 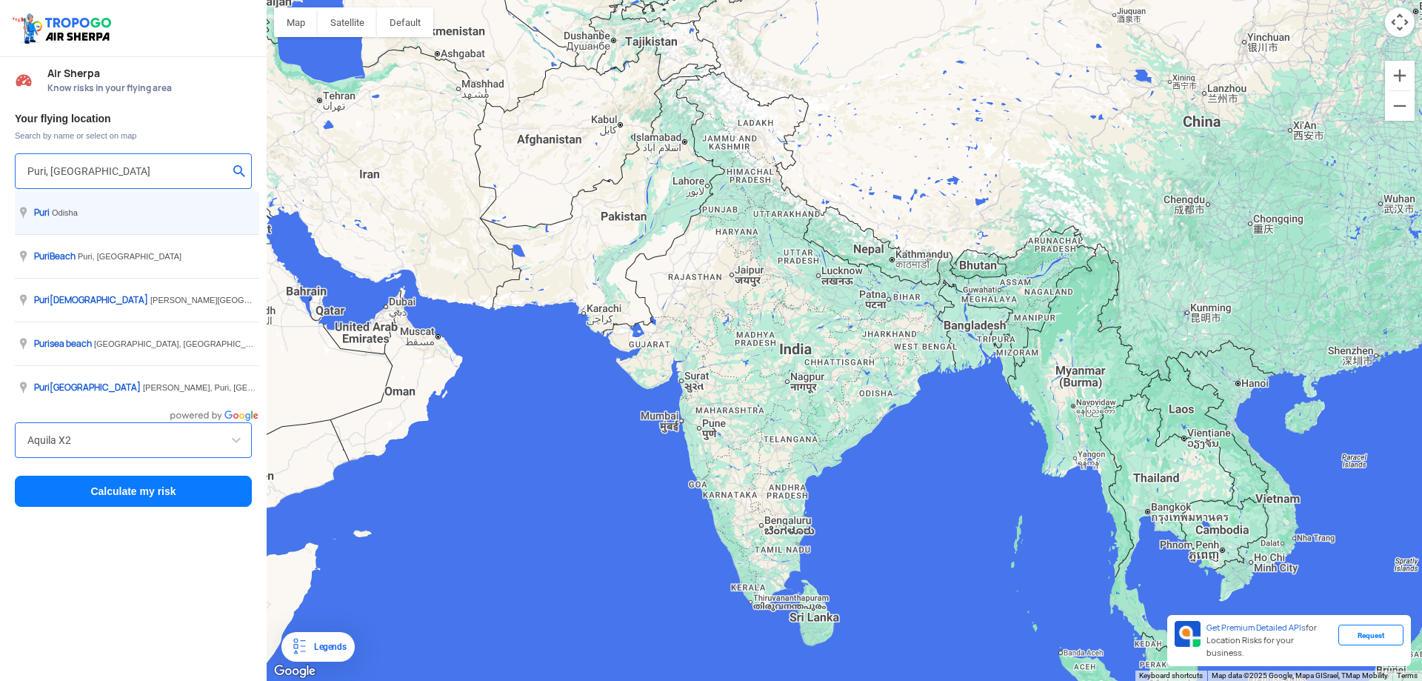 I want to click on button: Zoom in, so click(x=1400, y=76).